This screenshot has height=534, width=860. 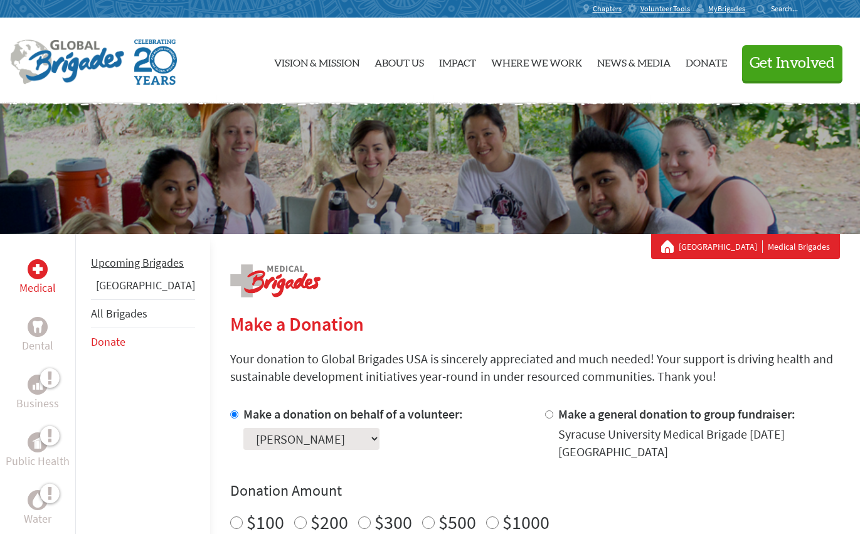 What do you see at coordinates (329, 522) in the screenshot?
I see `label: $200` at bounding box center [329, 522].